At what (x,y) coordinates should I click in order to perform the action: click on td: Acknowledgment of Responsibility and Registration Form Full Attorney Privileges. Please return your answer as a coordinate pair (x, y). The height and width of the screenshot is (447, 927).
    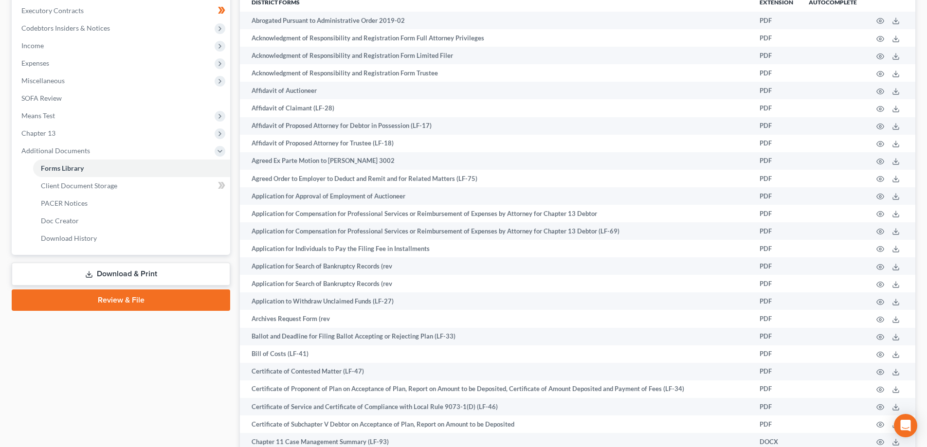
    Looking at the image, I should click on (496, 38).